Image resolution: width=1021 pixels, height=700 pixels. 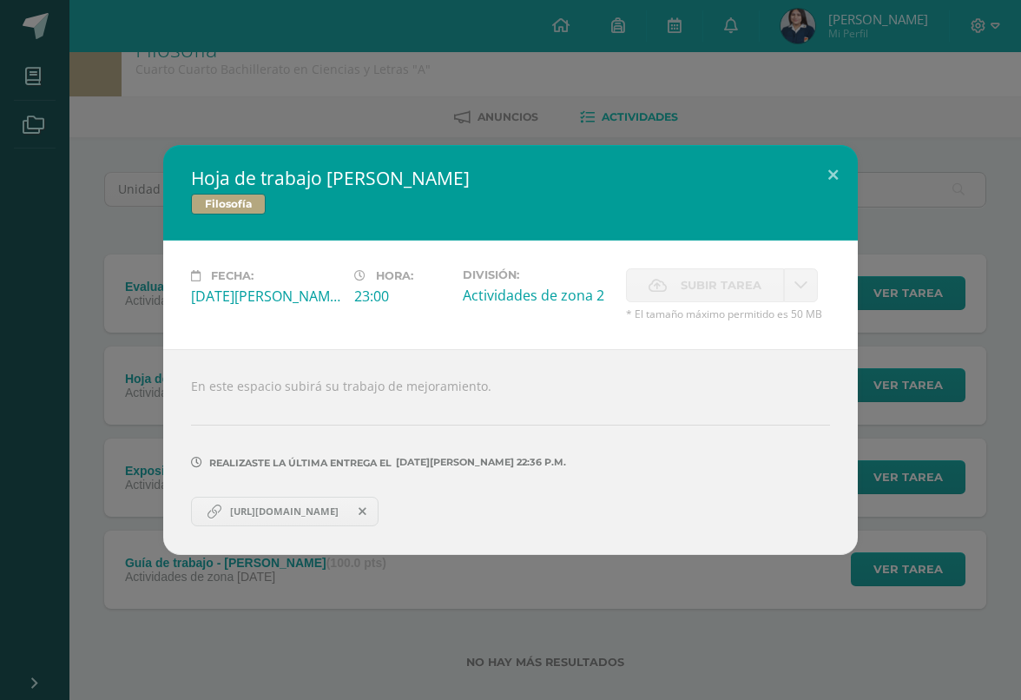 What do you see at coordinates (511, 452) in the screenshot?
I see `div: En este espacio subirá su trabajo de mejoramiento.` at bounding box center [511, 452].